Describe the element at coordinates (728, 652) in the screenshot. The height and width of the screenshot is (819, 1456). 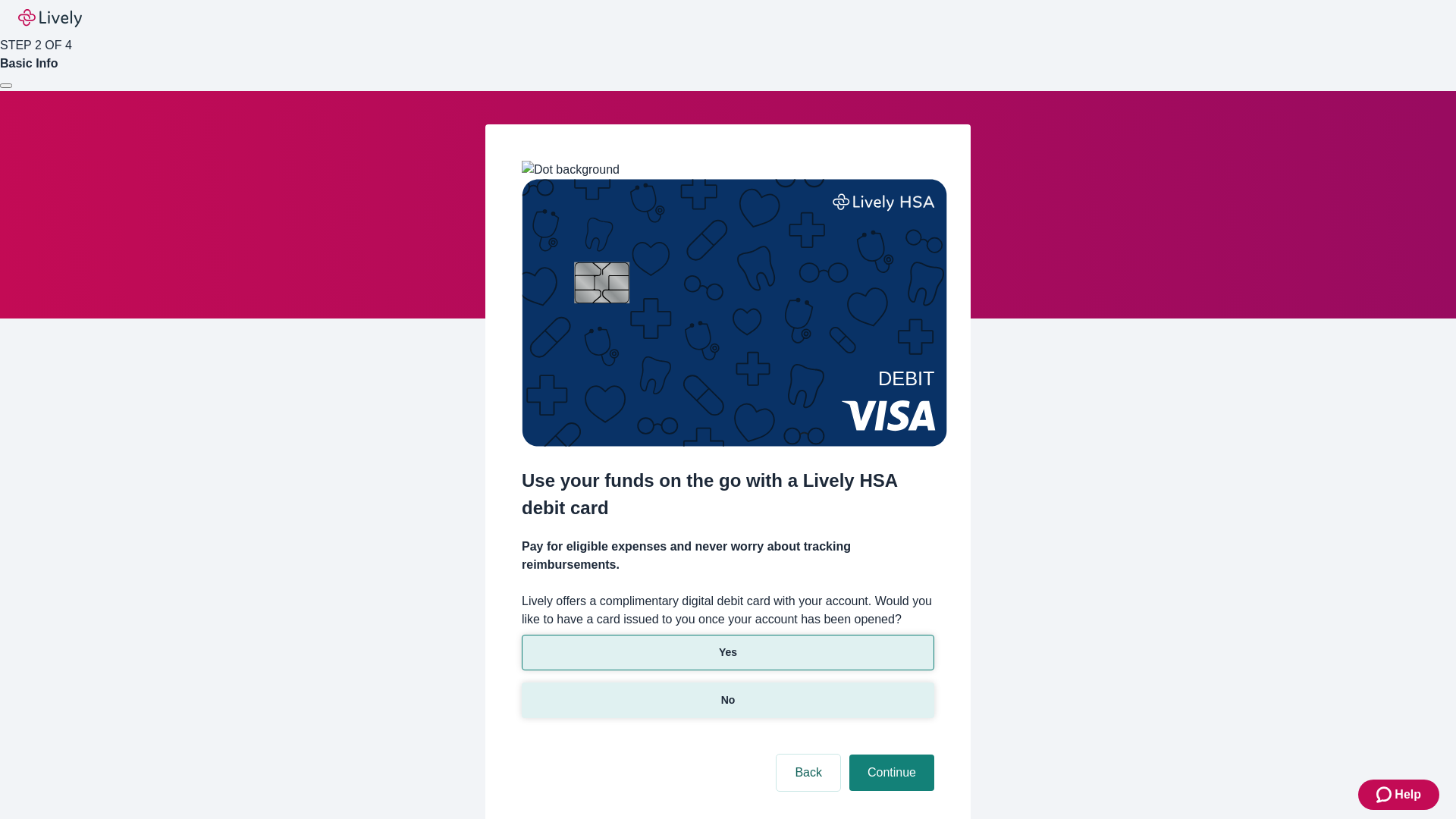
I see `button: Yes` at that location.